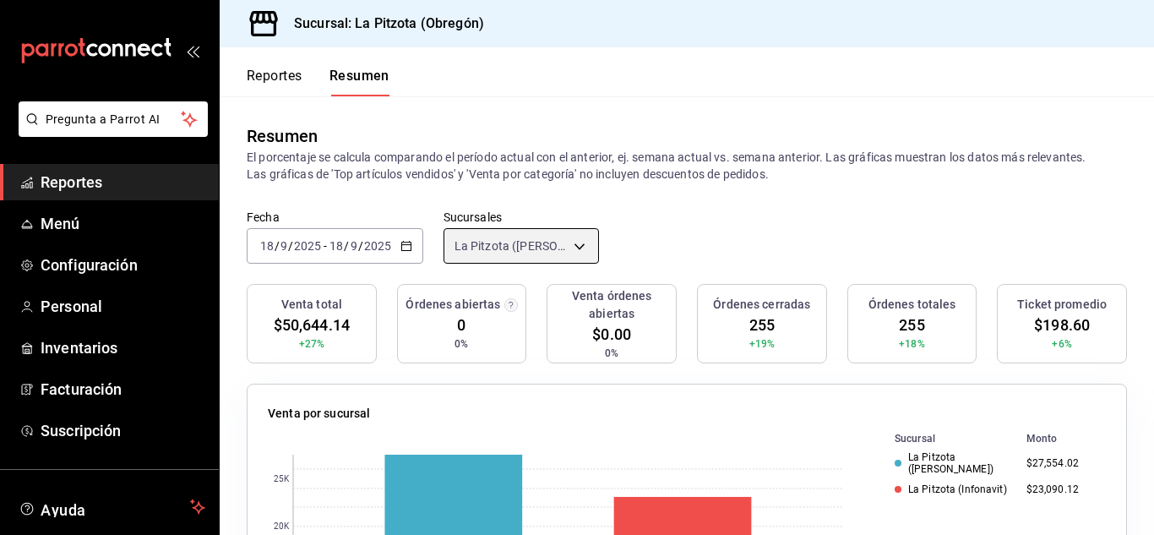 The width and height of the screenshot is (1154, 535). Describe the element at coordinates (113, 119) in the screenshot. I see `button: Pregunta a Parrot AI` at that location.